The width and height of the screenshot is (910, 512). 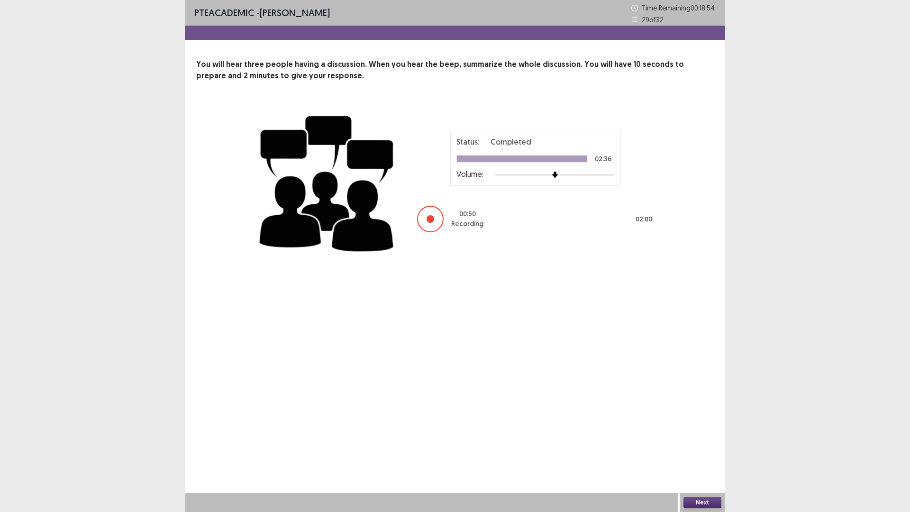 I want to click on span: PTE academic, so click(x=224, y=12).